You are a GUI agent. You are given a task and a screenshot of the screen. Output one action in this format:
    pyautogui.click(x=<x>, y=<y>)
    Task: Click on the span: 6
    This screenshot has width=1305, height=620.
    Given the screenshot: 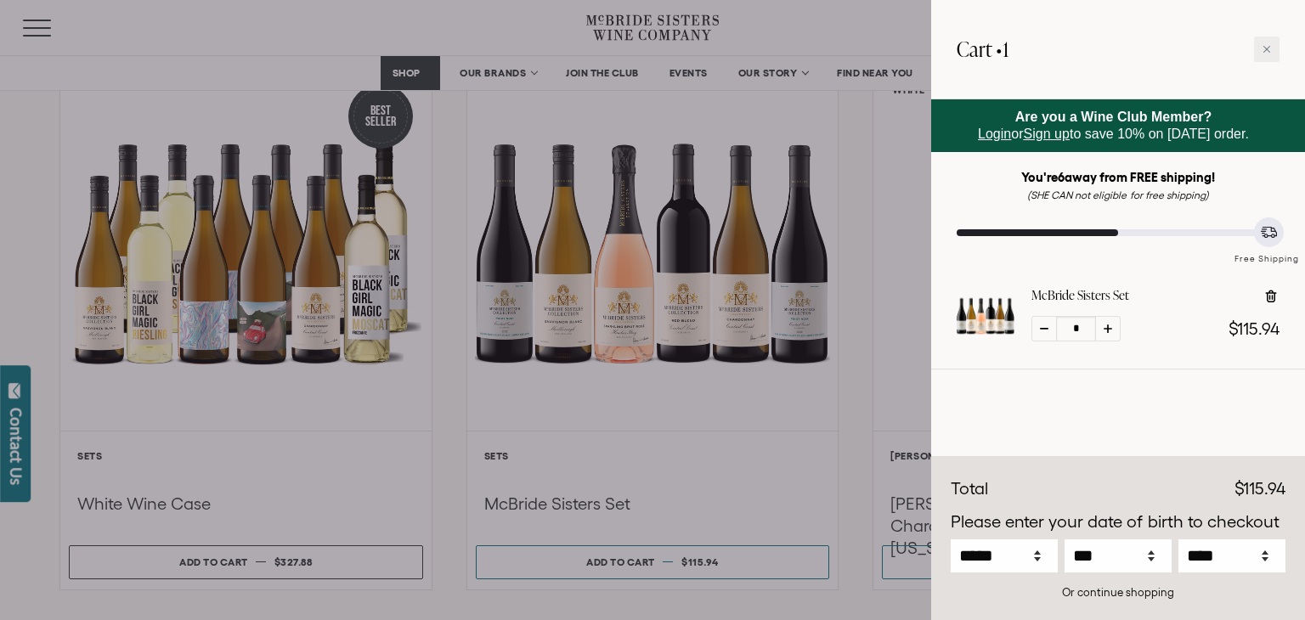 What is the action you would take?
    pyautogui.click(x=1061, y=177)
    